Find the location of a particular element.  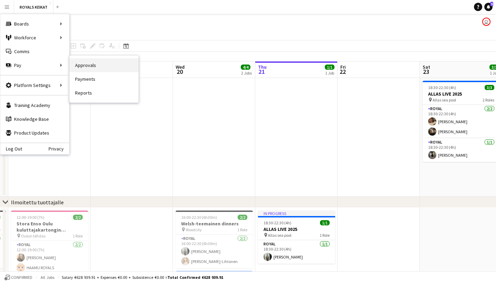

span: 23 is located at coordinates (426, 71).